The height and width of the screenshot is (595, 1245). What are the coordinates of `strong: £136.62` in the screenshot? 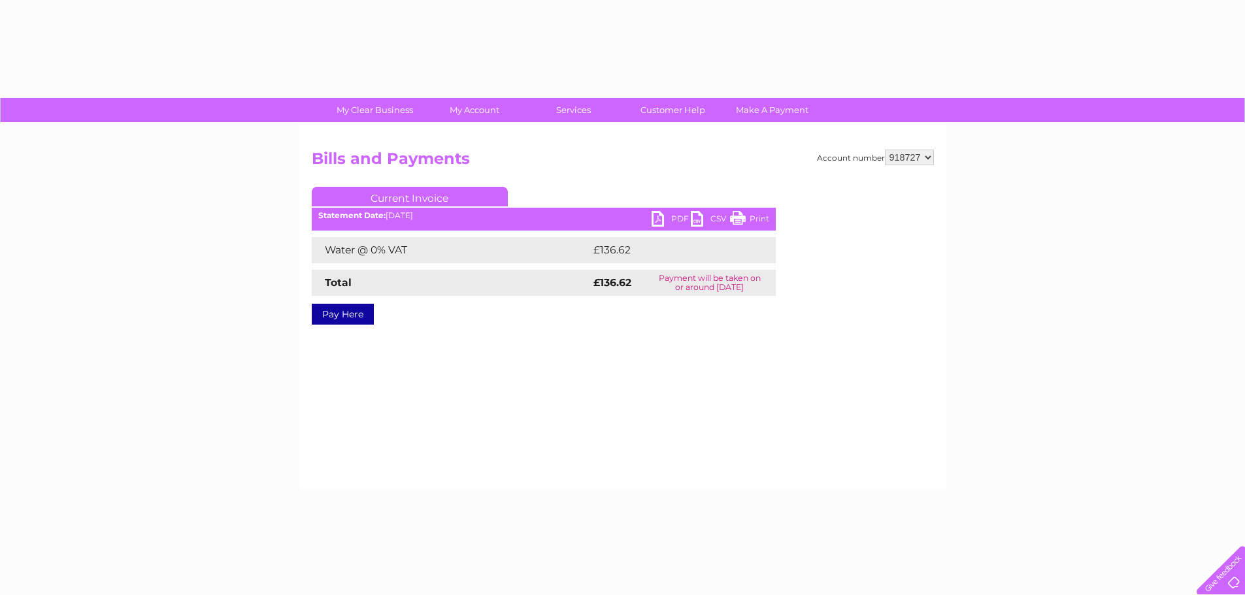 It's located at (612, 282).